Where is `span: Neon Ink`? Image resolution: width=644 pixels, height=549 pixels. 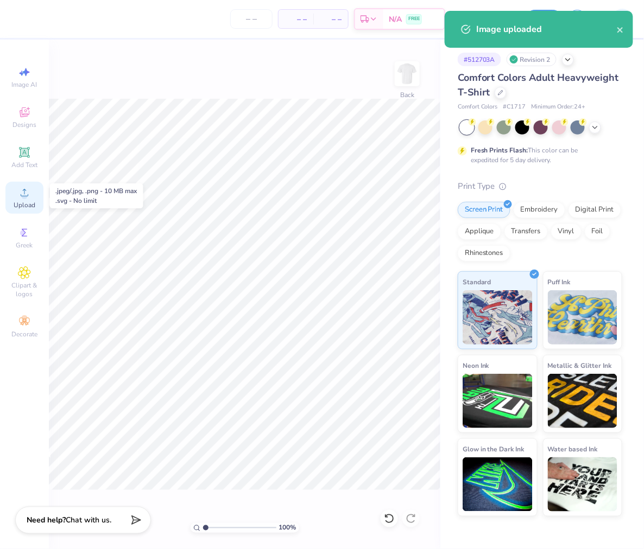 span: Neon Ink is located at coordinates (475, 365).